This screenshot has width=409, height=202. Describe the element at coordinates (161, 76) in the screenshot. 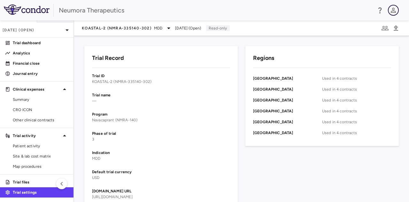

I see `p: Trial ID` at that location.